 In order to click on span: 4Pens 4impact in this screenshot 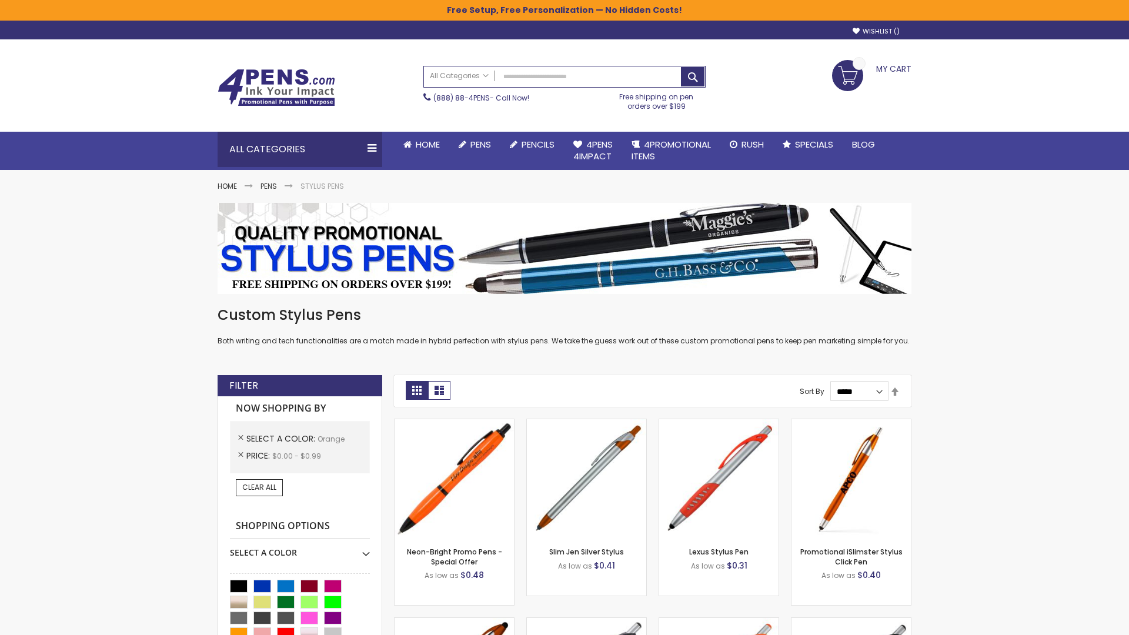, I will do `click(593, 150)`.